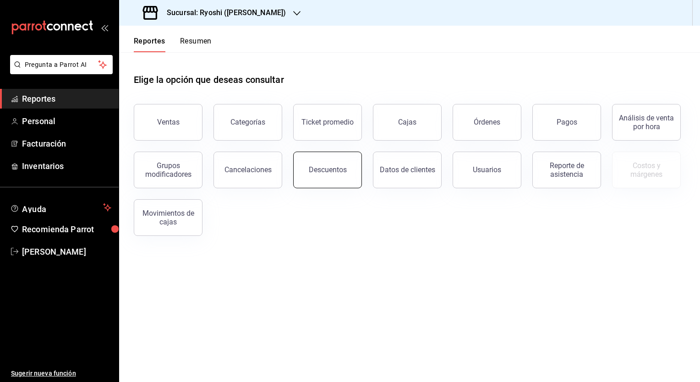  Describe the element at coordinates (248, 122) in the screenshot. I see `div: Categorías` at that location.